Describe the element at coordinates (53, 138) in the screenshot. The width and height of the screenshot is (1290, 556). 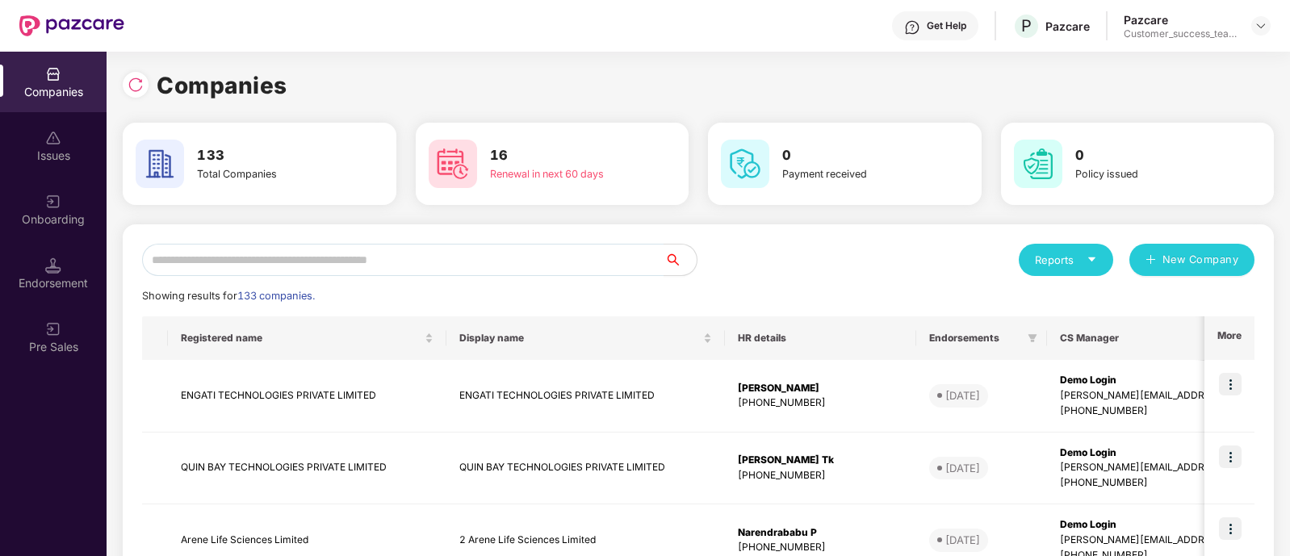
I see `img: svg+xml;base64,PHN2ZyBpZD0iSXNzdWVzX2Rpc2FibGVkIiB4bWxucz0iaHR0cDovL3d3dy53My5vcmcvMjAwMC9zdmciIH...` at that location.